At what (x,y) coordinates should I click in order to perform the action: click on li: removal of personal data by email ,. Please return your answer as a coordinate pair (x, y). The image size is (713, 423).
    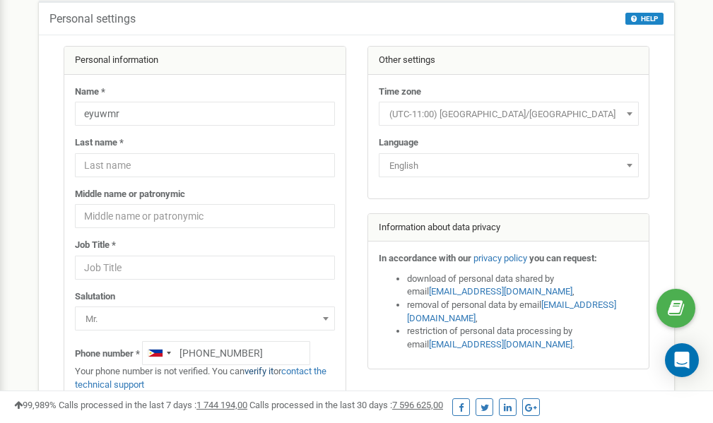
    Looking at the image, I should click on (523, 311).